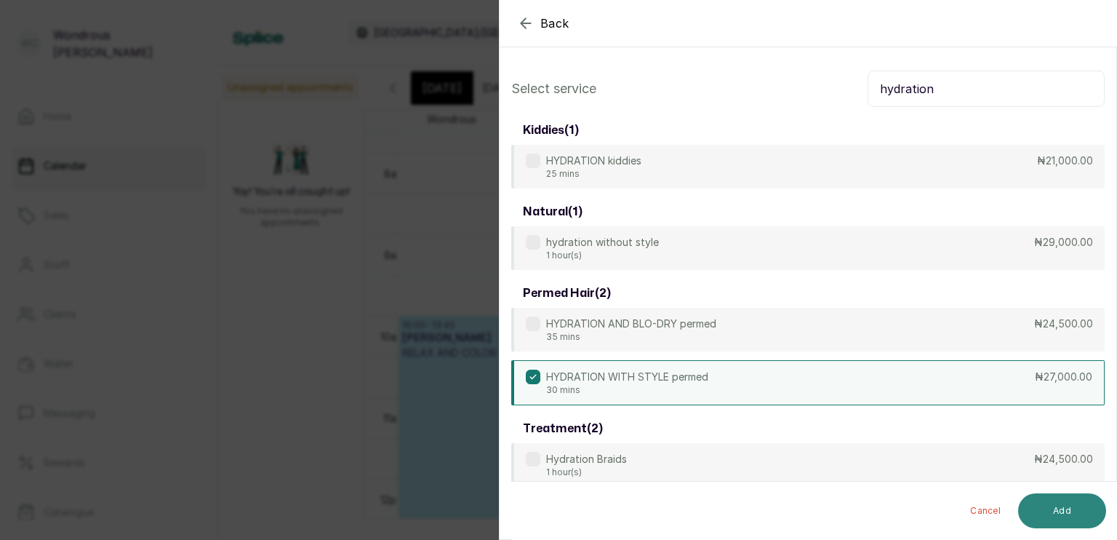  I want to click on span: Back, so click(555, 23).